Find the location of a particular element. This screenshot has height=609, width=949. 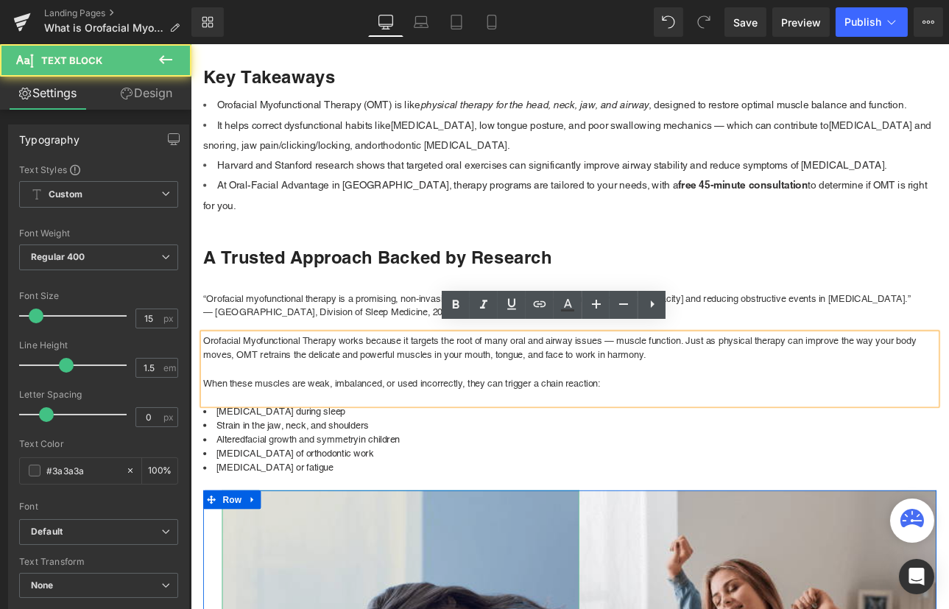

span: em is located at coordinates (169, 367).